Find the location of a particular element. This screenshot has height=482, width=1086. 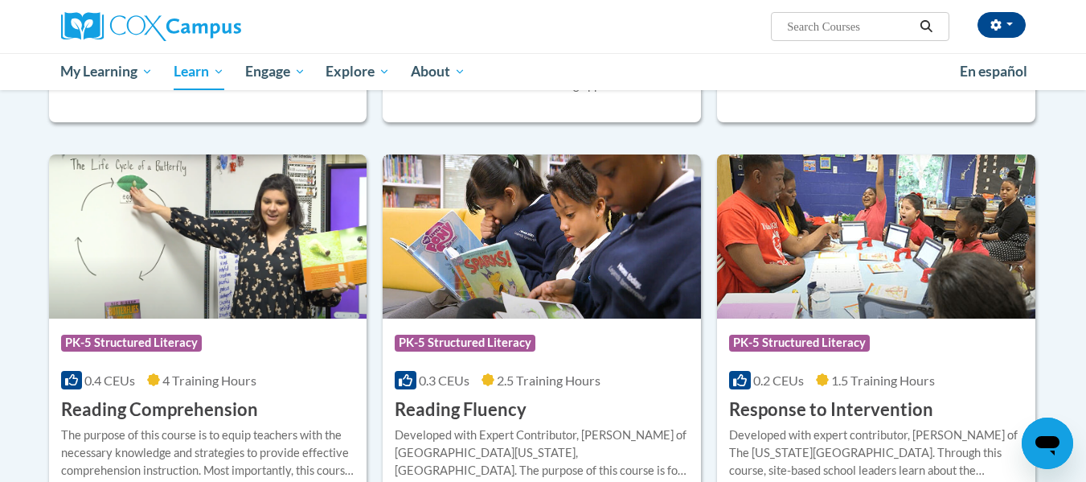

button: Account Settings is located at coordinates (1002, 25).